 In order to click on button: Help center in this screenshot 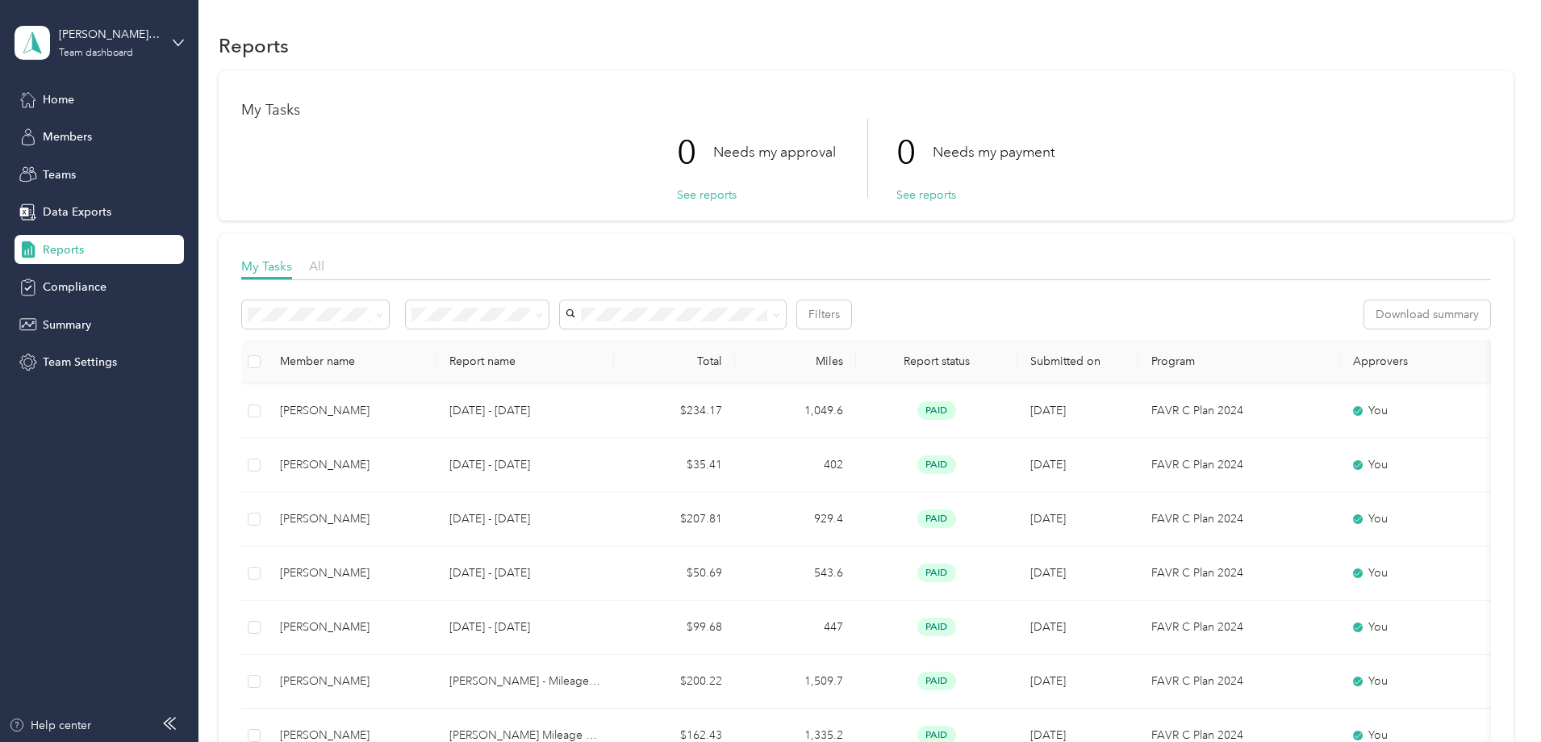, I will do `click(50, 725)`.